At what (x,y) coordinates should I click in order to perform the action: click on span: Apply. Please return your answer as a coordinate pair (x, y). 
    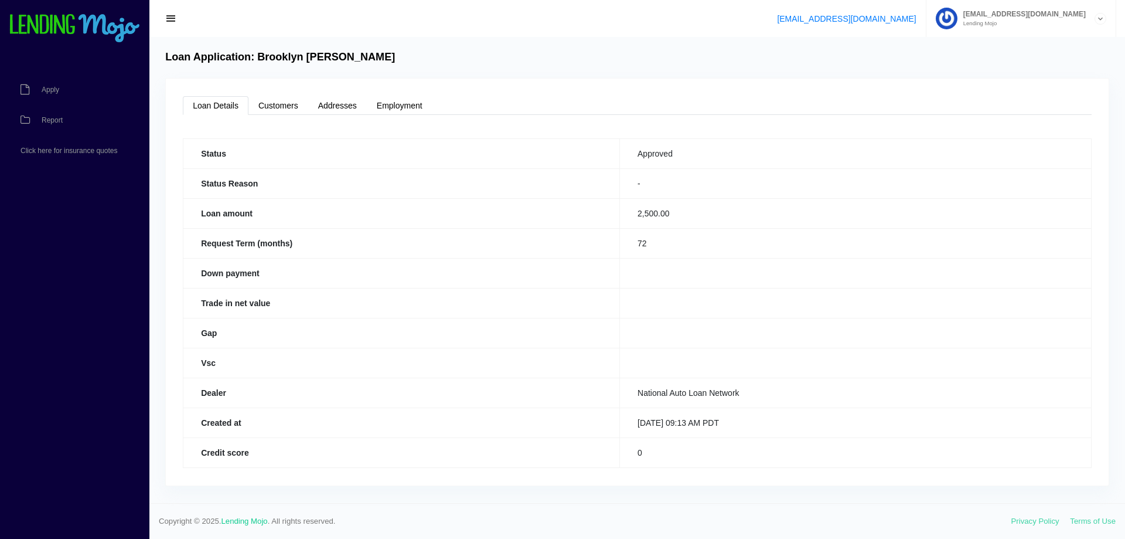
    Looking at the image, I should click on (50, 90).